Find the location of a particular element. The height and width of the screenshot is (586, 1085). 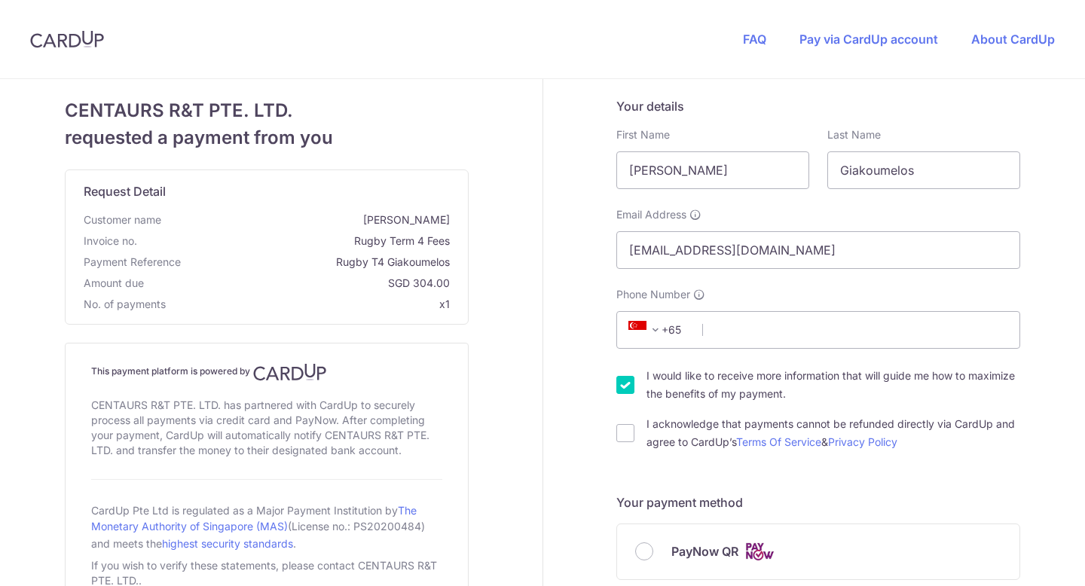

label: I acknowledge that payments cannot be refunded directly via CardUp and agree to CardUp’s & is located at coordinates (833, 433).